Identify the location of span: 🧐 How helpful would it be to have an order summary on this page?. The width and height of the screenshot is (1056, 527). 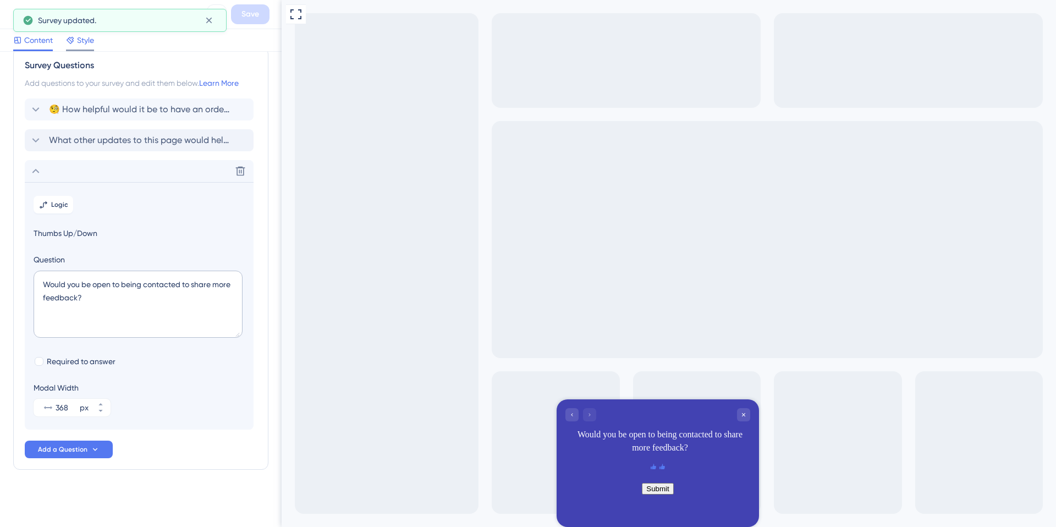
(140, 109).